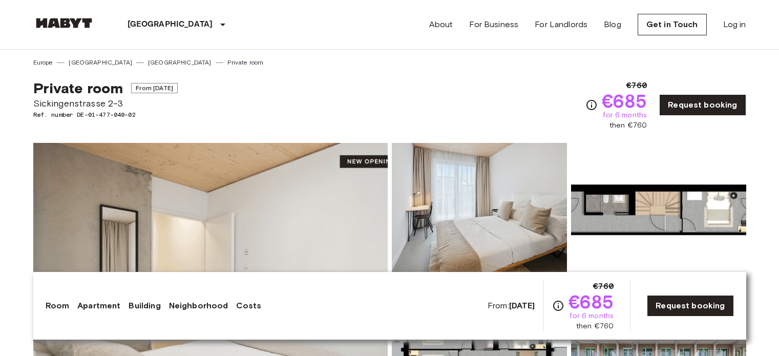 This screenshot has height=356, width=779. What do you see at coordinates (106, 104) in the screenshot?
I see `span: Sickingenstrasse 2-3` at bounding box center [106, 104].